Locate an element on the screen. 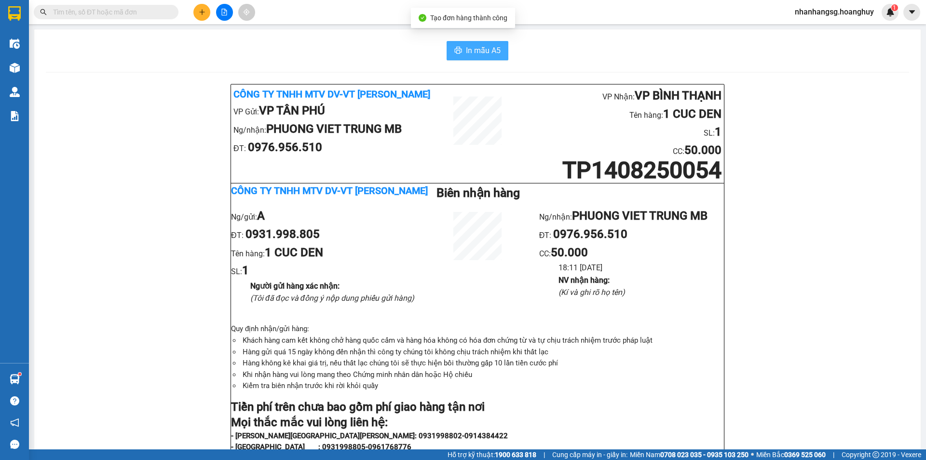 This screenshot has width=926, height=460. strong: Mọi thắc mắc vui lòng liên hệ: is located at coordinates (309, 422).